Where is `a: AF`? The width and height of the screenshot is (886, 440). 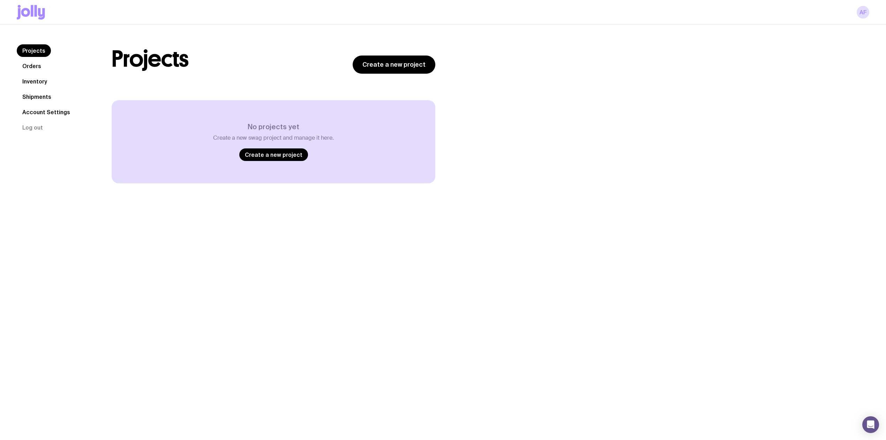
a: AF is located at coordinates (863, 12).